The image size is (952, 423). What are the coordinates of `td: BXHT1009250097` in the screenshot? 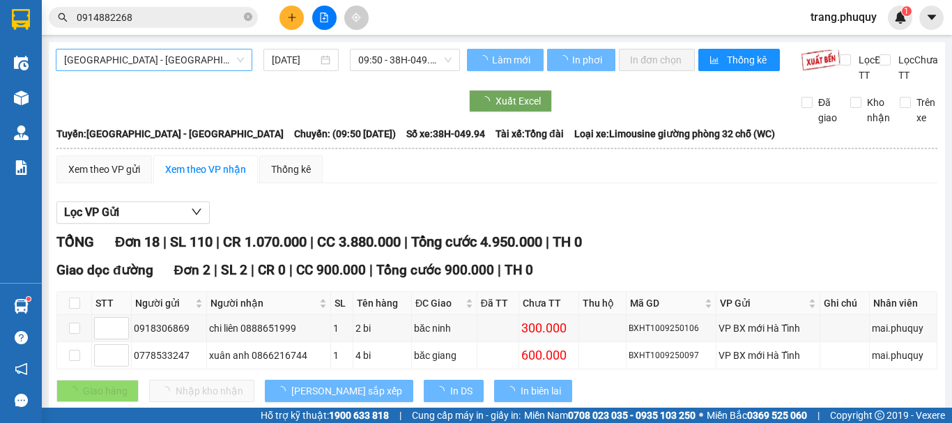 It's located at (672, 355).